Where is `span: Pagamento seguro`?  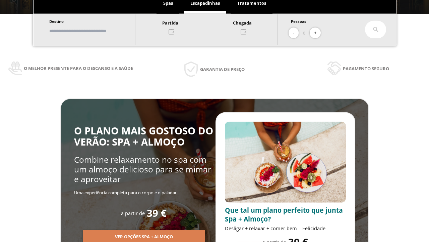
span: Pagamento seguro is located at coordinates (366, 68).